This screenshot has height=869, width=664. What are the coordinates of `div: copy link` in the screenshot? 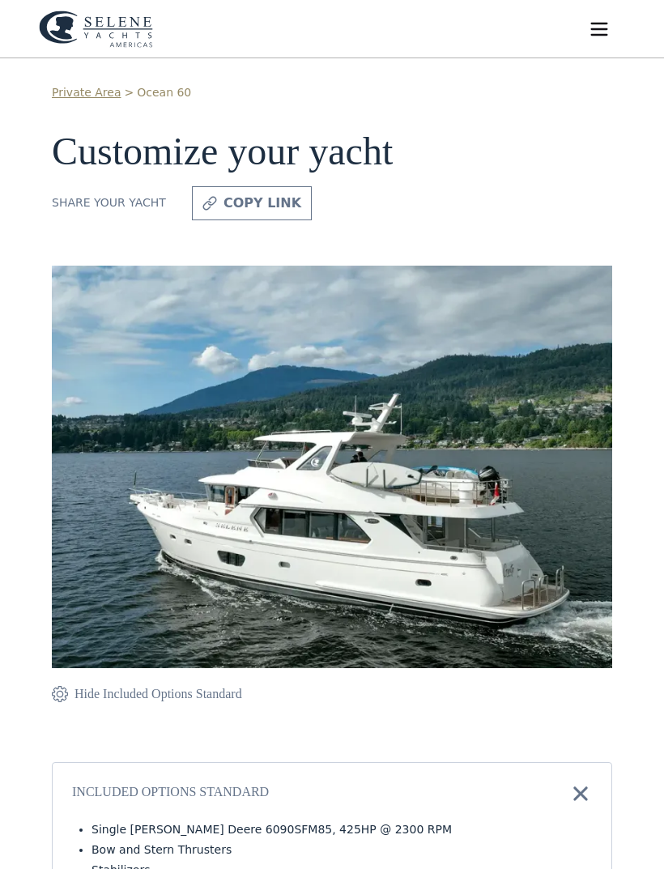 It's located at (262, 203).